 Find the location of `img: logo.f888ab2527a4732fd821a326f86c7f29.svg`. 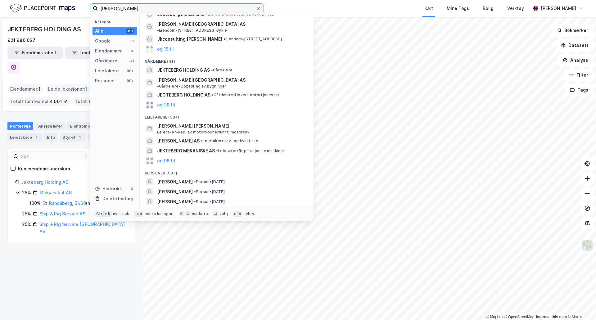

img: logo.f888ab2527a4732fd821a326f86c7f29.svg is located at coordinates (43, 8).